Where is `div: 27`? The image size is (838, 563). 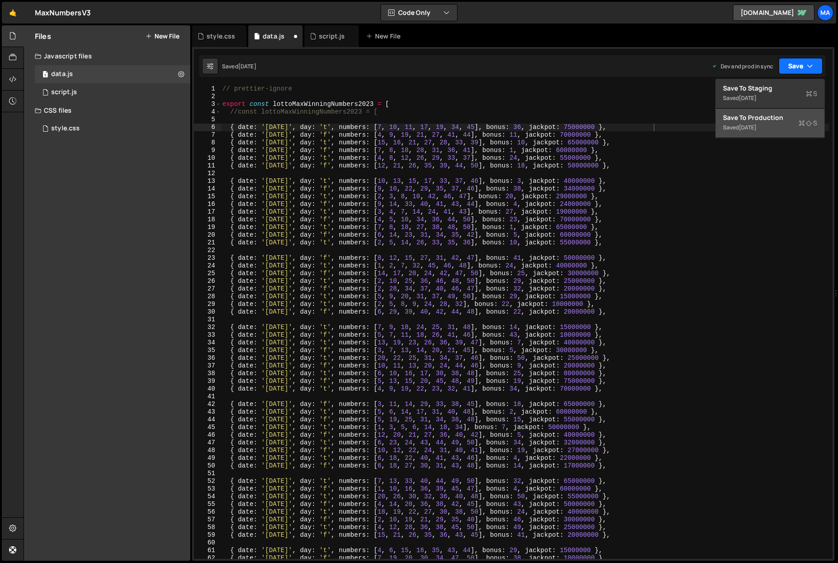
div: 27 is located at coordinates (207, 289).